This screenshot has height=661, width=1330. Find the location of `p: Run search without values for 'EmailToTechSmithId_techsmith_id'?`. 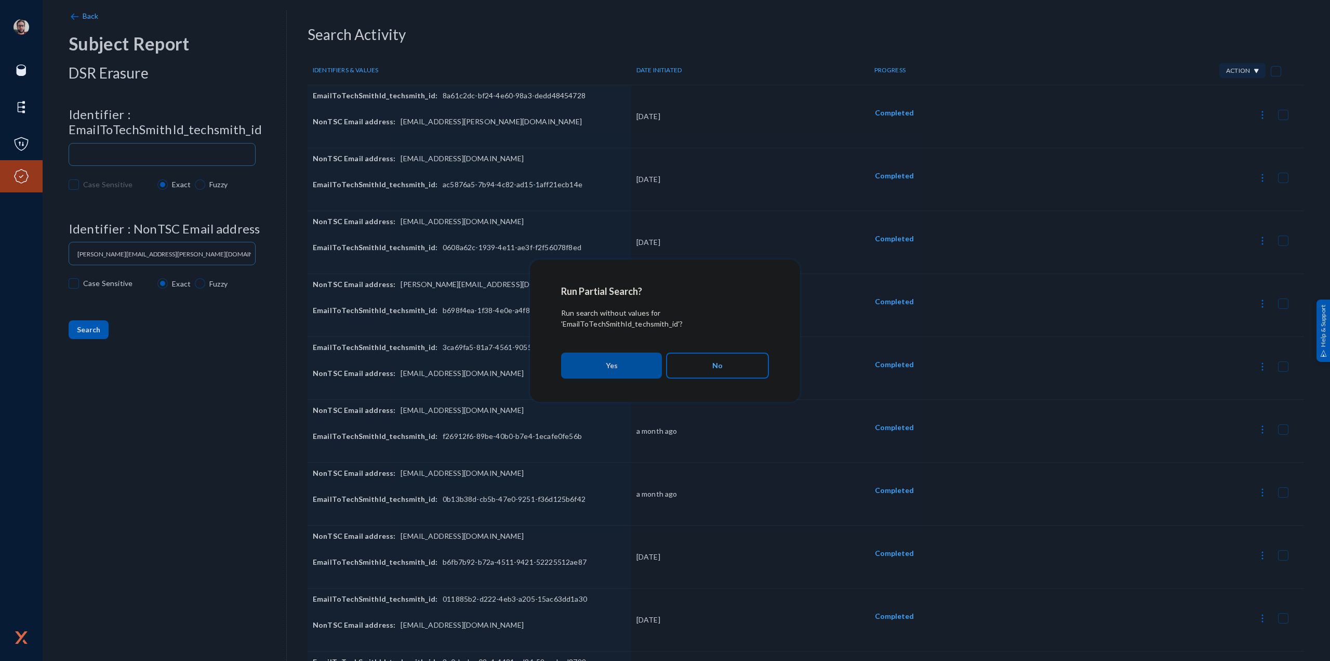

p: Run search without values for 'EmailToTechSmithId_techsmith_id'? is located at coordinates (665, 318).